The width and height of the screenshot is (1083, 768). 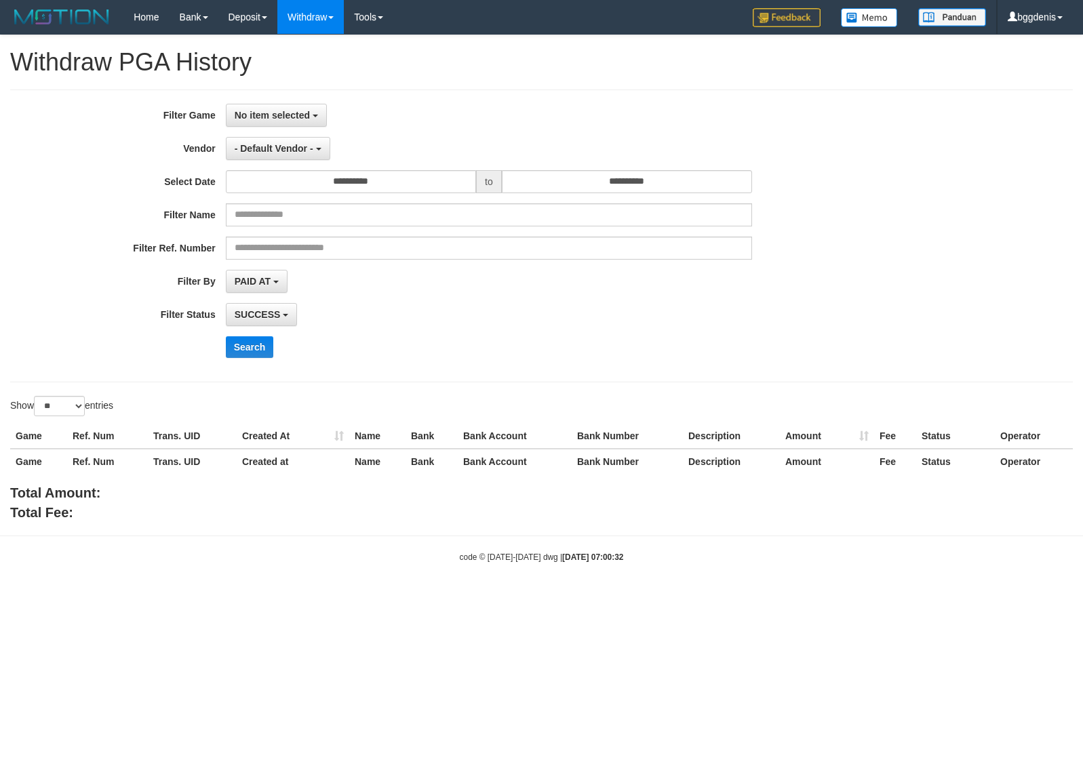 I want to click on button: No item selected, so click(x=276, y=115).